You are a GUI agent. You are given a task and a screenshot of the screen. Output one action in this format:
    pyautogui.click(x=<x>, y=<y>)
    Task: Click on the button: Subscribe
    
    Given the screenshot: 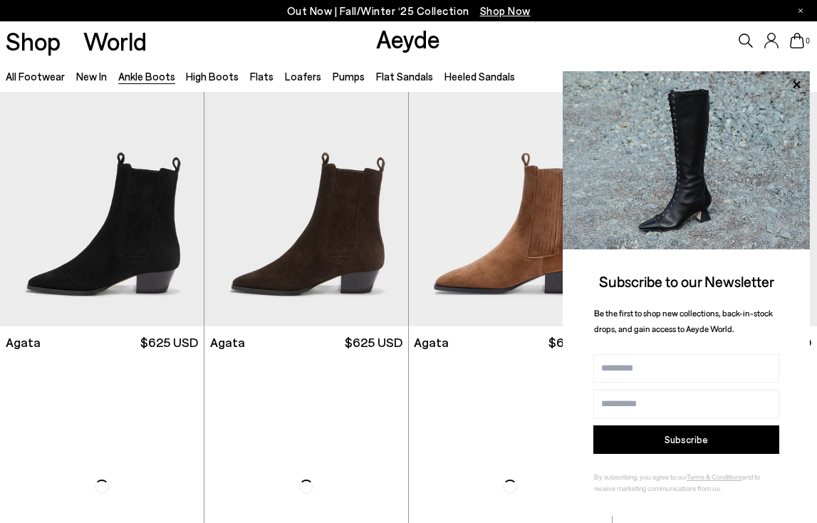 What is the action you would take?
    pyautogui.click(x=686, y=439)
    